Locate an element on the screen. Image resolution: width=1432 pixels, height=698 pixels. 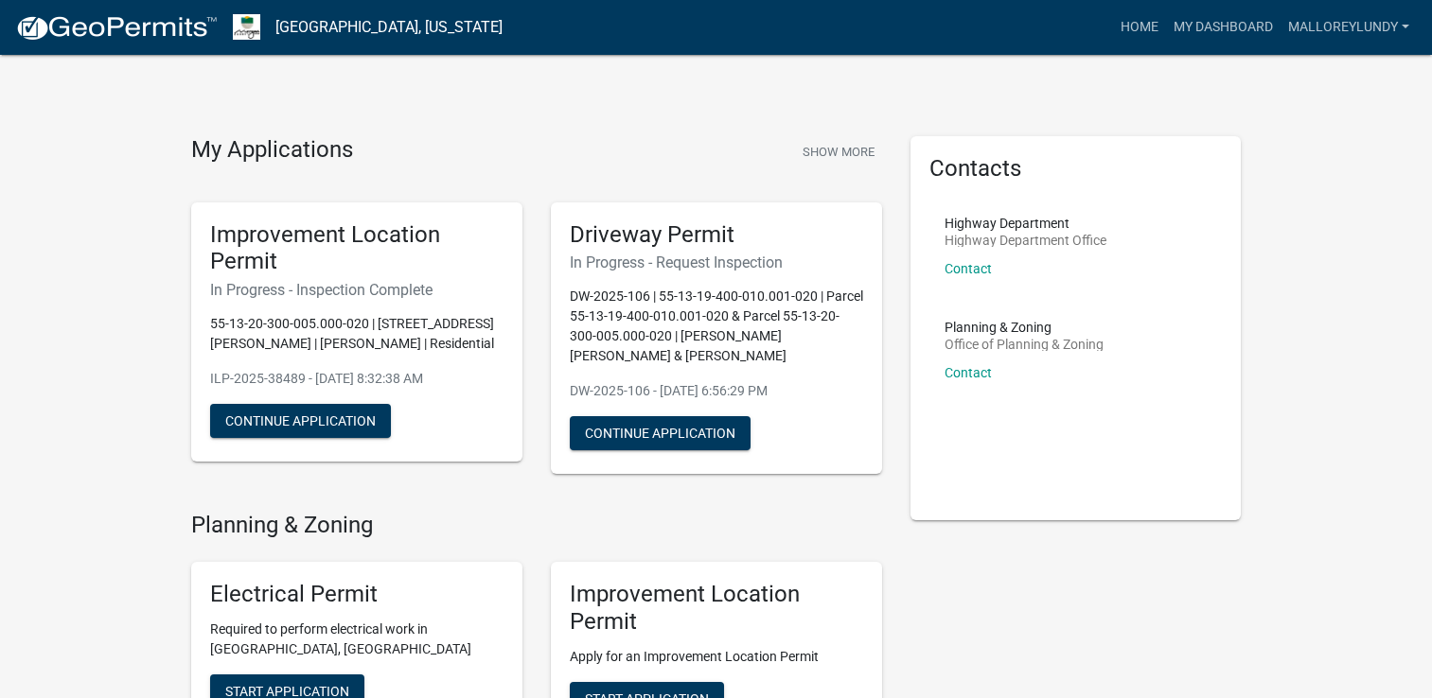
h4: My Applications is located at coordinates (272, 150).